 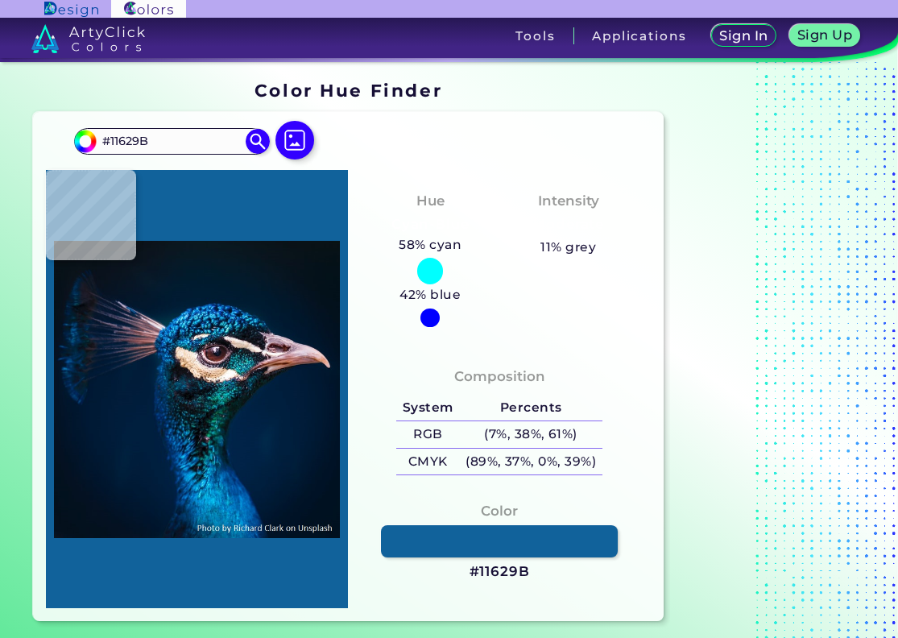 What do you see at coordinates (348, 90) in the screenshot?
I see `h1: Color Hue Finder` at bounding box center [348, 90].